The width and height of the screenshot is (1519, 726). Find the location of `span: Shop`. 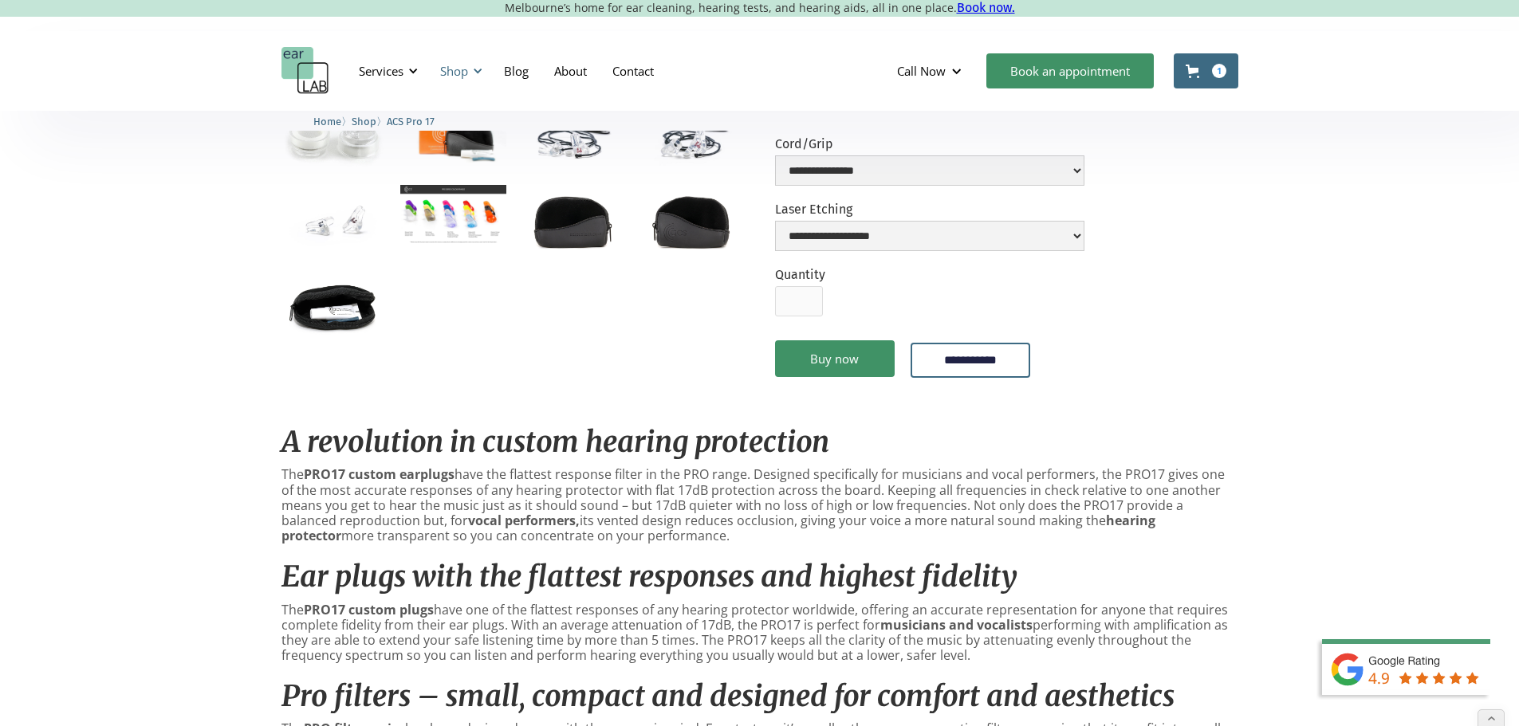

span: Shop is located at coordinates (364, 121).